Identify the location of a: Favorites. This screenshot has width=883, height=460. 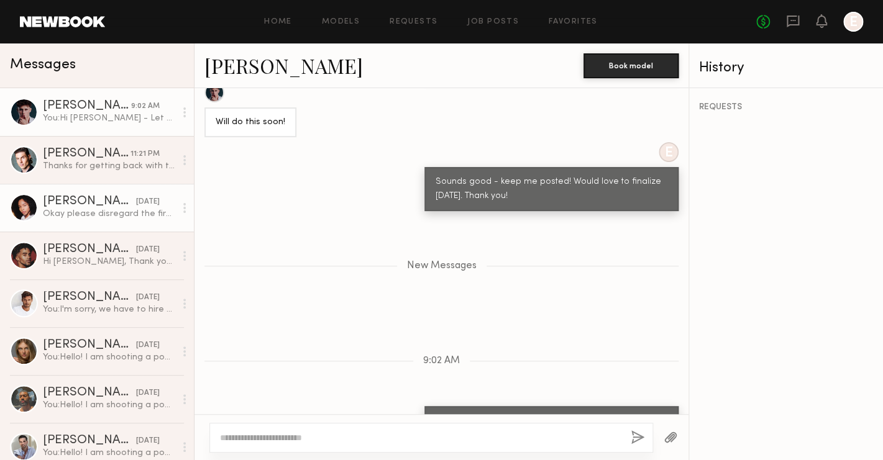
(573, 22).